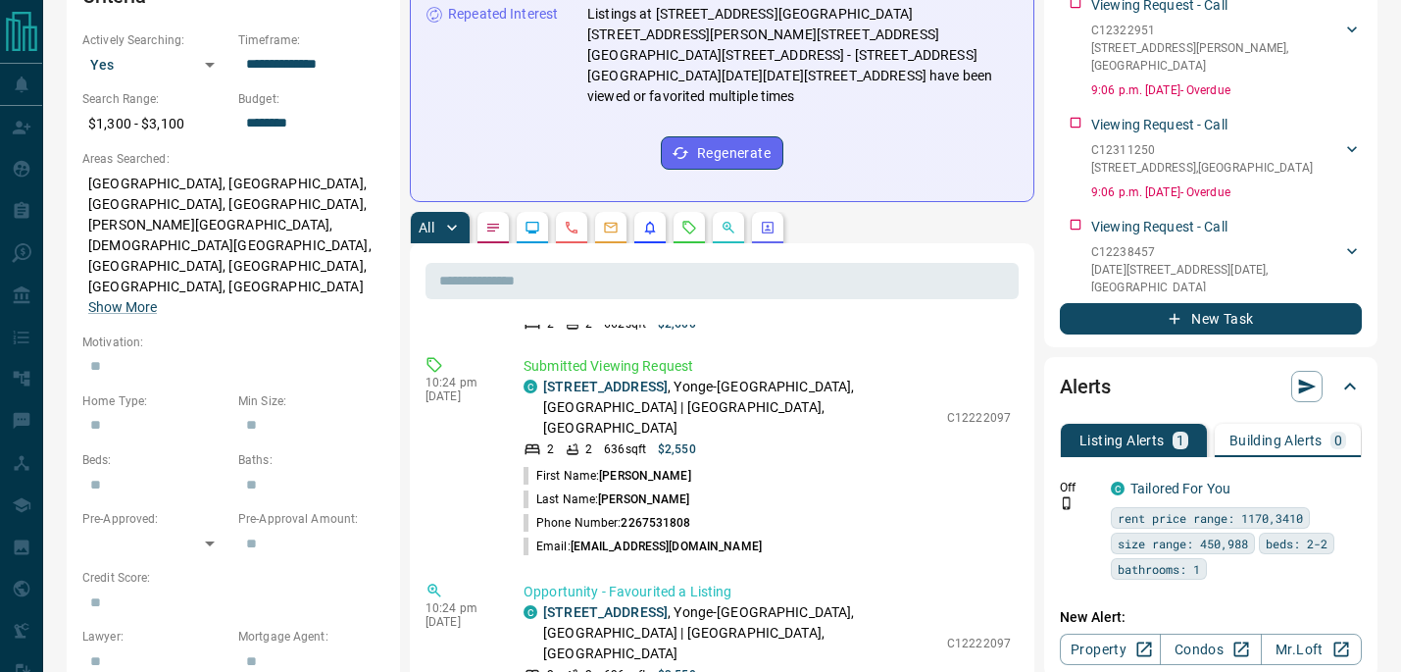  I want to click on p: $1,300 - $3,100, so click(155, 124).